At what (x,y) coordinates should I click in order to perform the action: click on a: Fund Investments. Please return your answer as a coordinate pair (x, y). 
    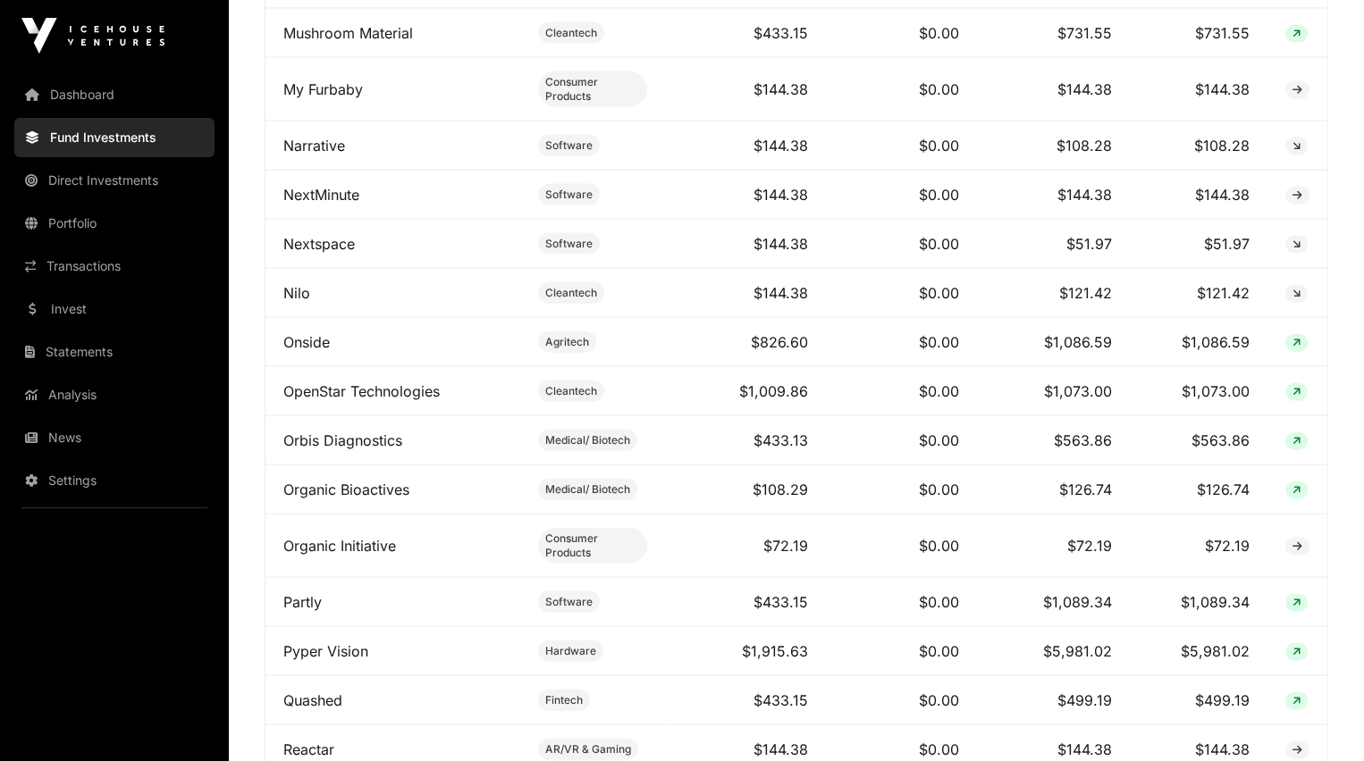
    Looking at the image, I should click on (114, 138).